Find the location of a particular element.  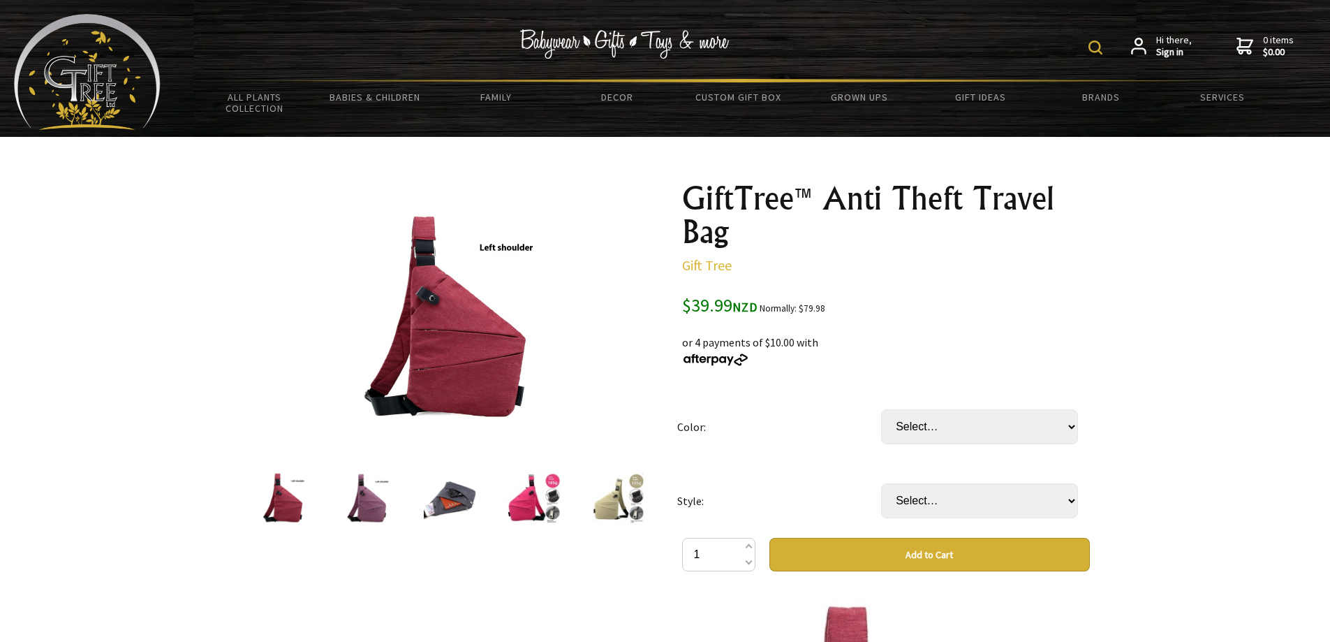

div: or 4 payments of $10.00 with is located at coordinates (886, 342).